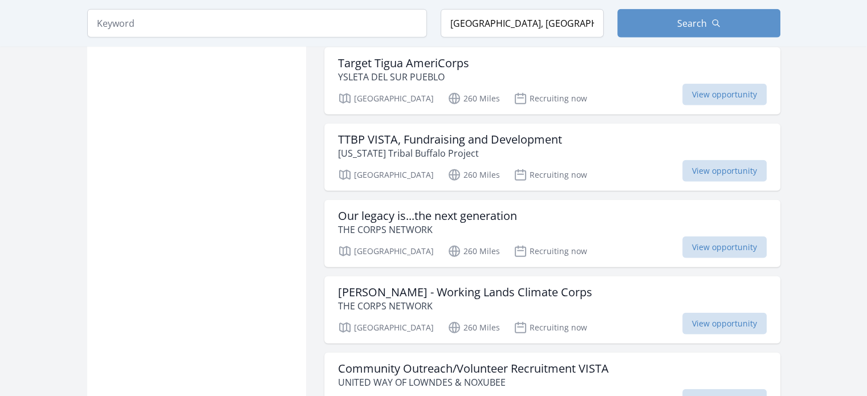 Image resolution: width=867 pixels, height=396 pixels. Describe the element at coordinates (428, 216) in the screenshot. I see `h3: Our legacy is...the next generation` at that location.